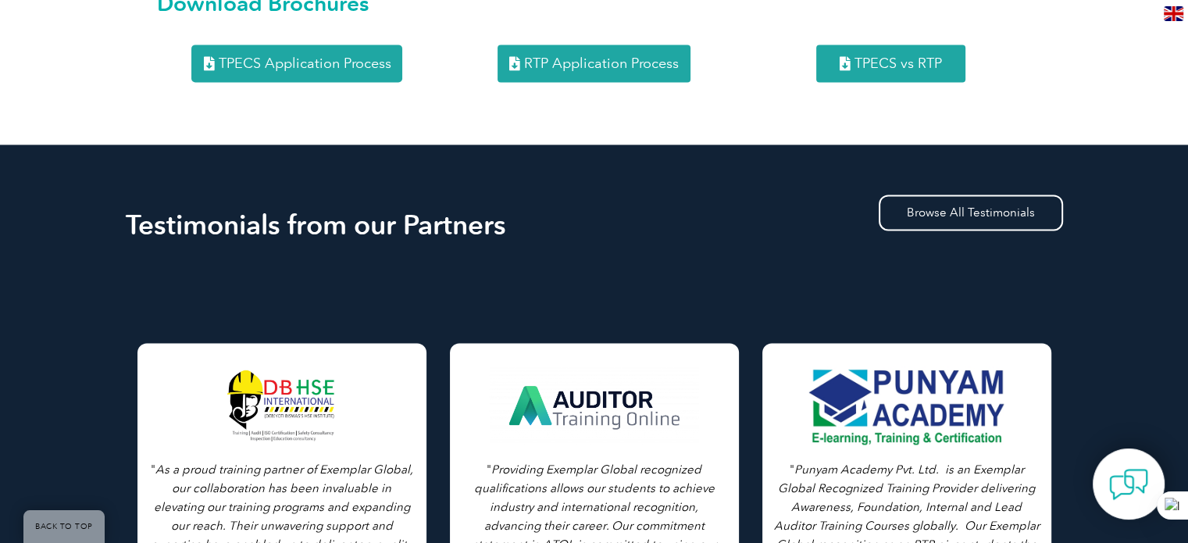  What do you see at coordinates (898, 63) in the screenshot?
I see `span: TPECS vs RTP` at bounding box center [898, 63].